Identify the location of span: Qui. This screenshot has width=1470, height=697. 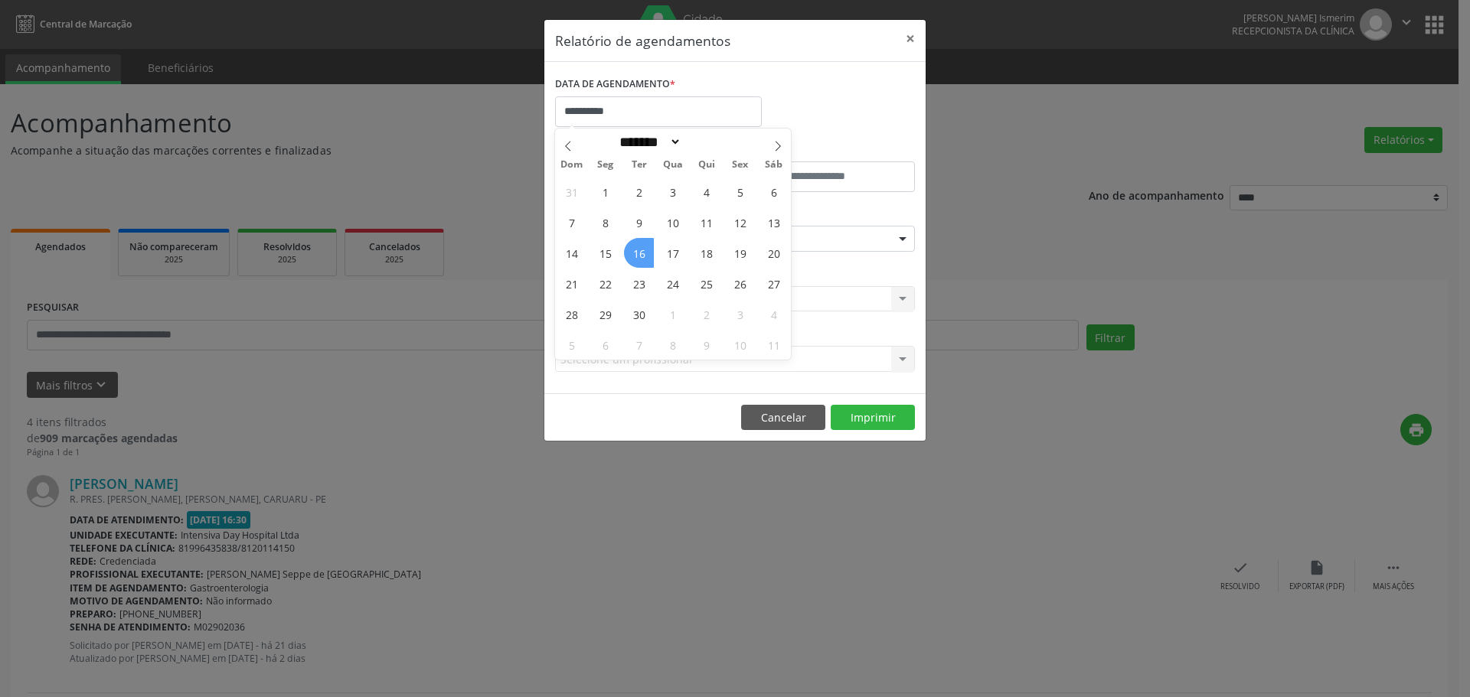
(707, 165).